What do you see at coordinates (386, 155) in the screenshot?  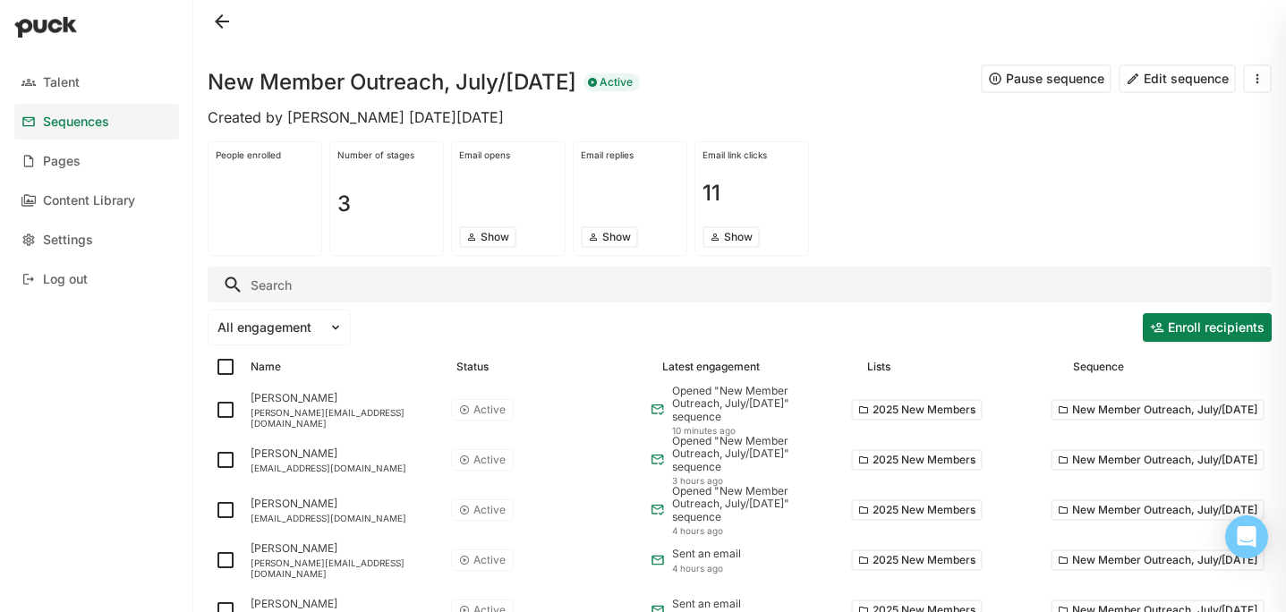 I see `div: Number of stages` at bounding box center [386, 155].